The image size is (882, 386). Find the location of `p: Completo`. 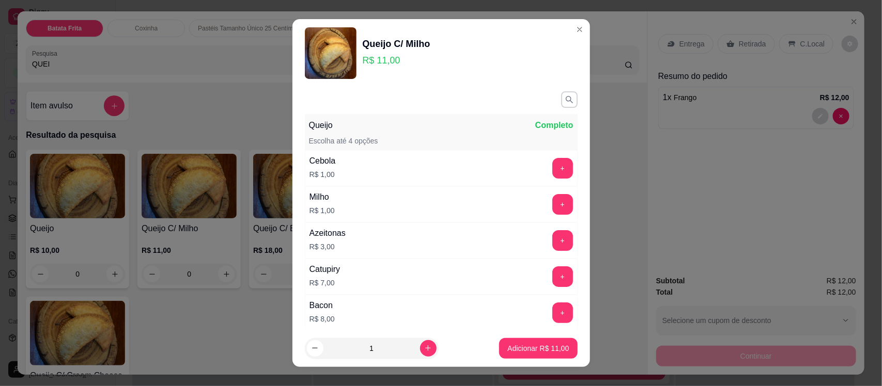

p: Completo is located at coordinates (554, 126).